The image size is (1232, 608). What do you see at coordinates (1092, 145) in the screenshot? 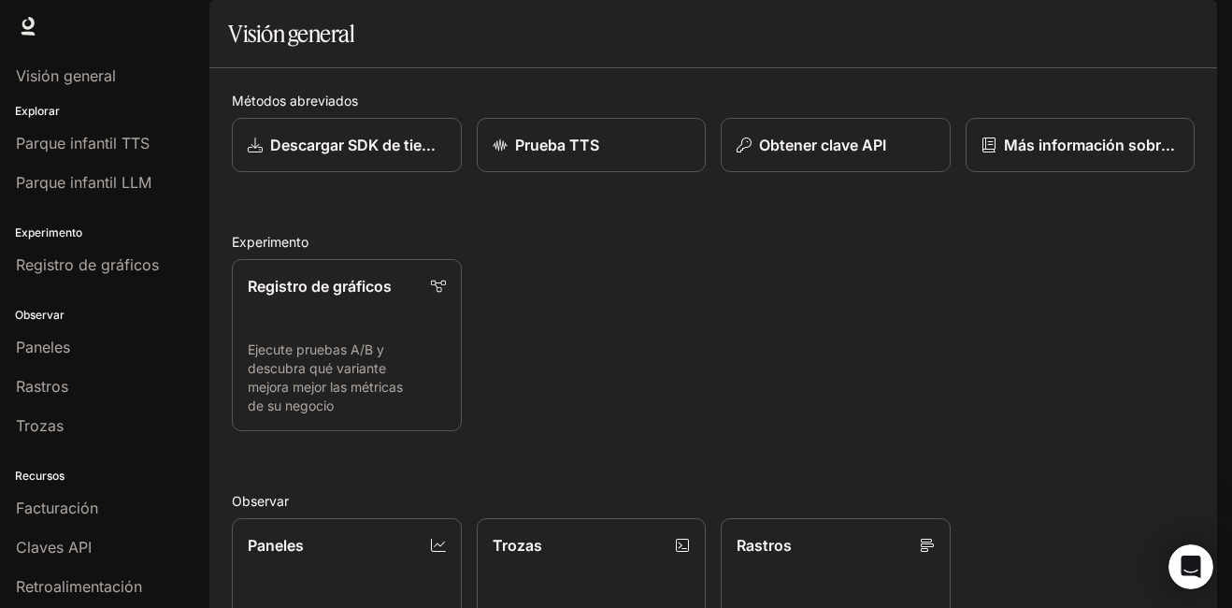
I see `p: Más información sobre el tiempo de ejecución` at bounding box center [1092, 145].